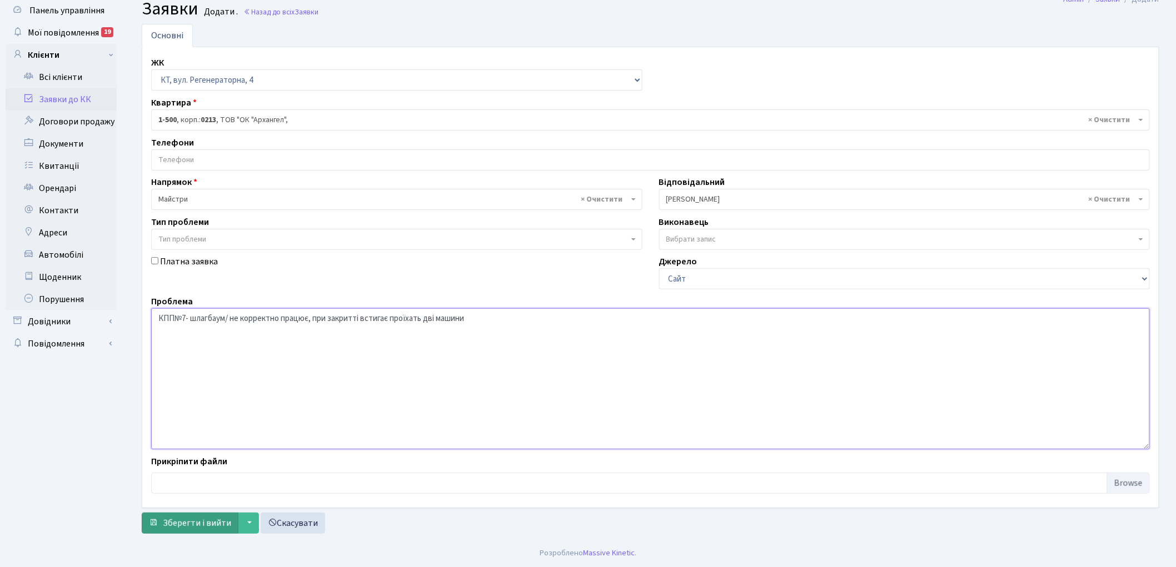 The image size is (1176, 567). What do you see at coordinates (608, 553) in the screenshot?
I see `a: Massive Kinetic` at bounding box center [608, 553].